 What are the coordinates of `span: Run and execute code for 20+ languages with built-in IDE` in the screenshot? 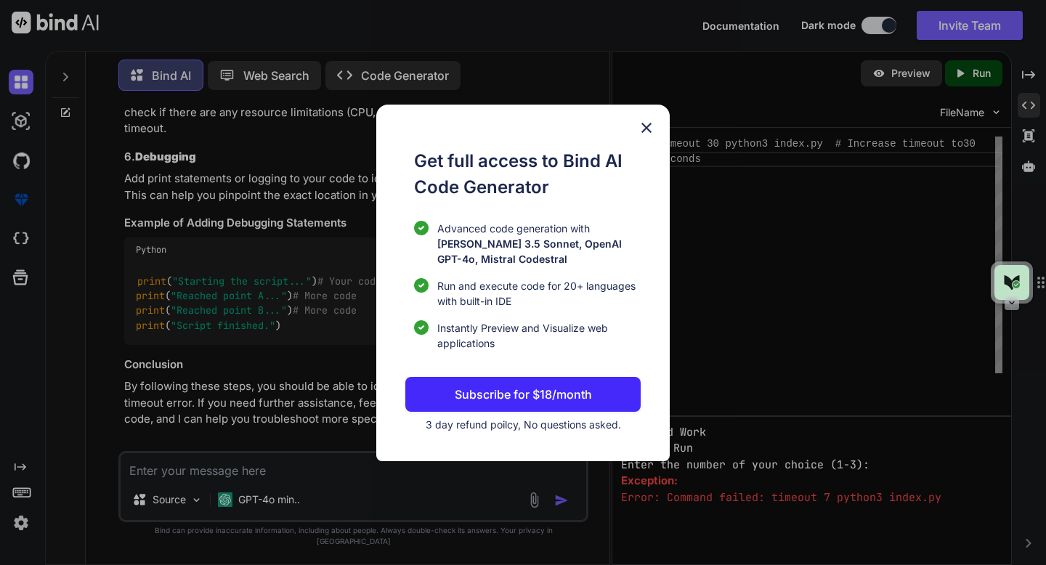 It's located at (538, 293).